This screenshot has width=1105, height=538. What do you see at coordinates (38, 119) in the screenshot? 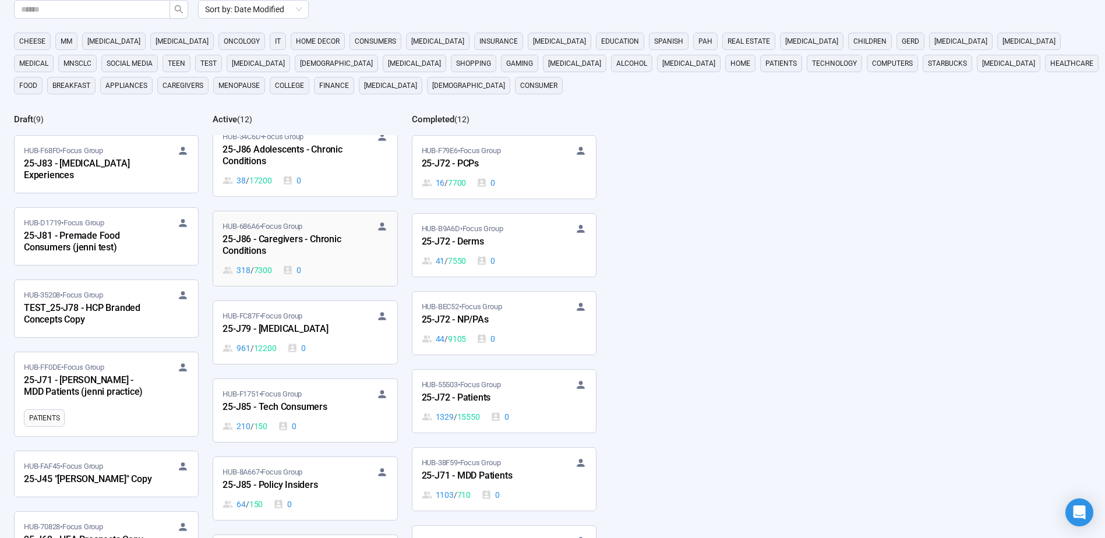
I see `span: ( 9 )` at bounding box center [38, 119].